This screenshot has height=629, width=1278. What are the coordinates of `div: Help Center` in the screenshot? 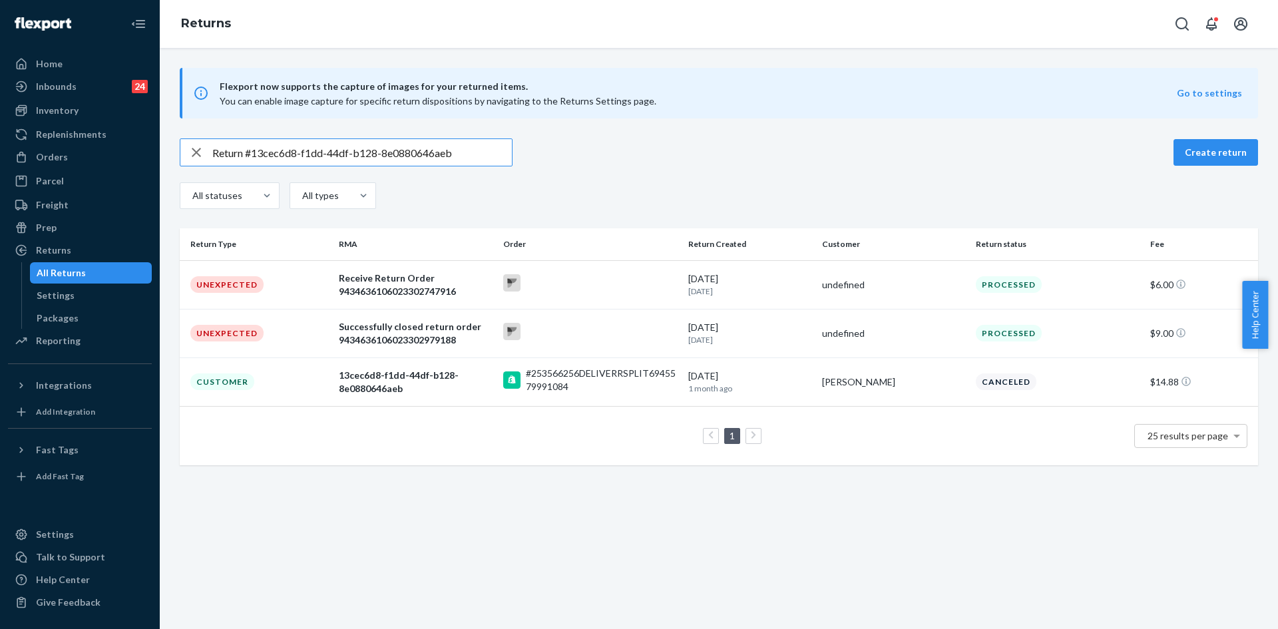 It's located at (63, 580).